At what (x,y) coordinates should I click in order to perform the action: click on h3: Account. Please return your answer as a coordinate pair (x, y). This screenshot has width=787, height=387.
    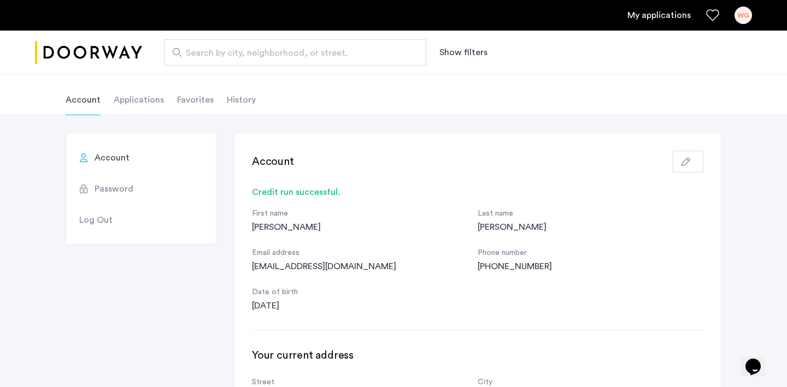
    Looking at the image, I should click on (273, 162).